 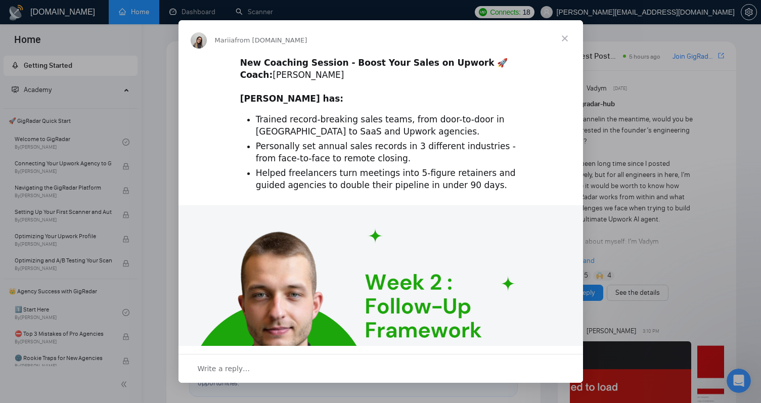 What do you see at coordinates (225, 40) in the screenshot?
I see `span: Mariia` at bounding box center [225, 40].